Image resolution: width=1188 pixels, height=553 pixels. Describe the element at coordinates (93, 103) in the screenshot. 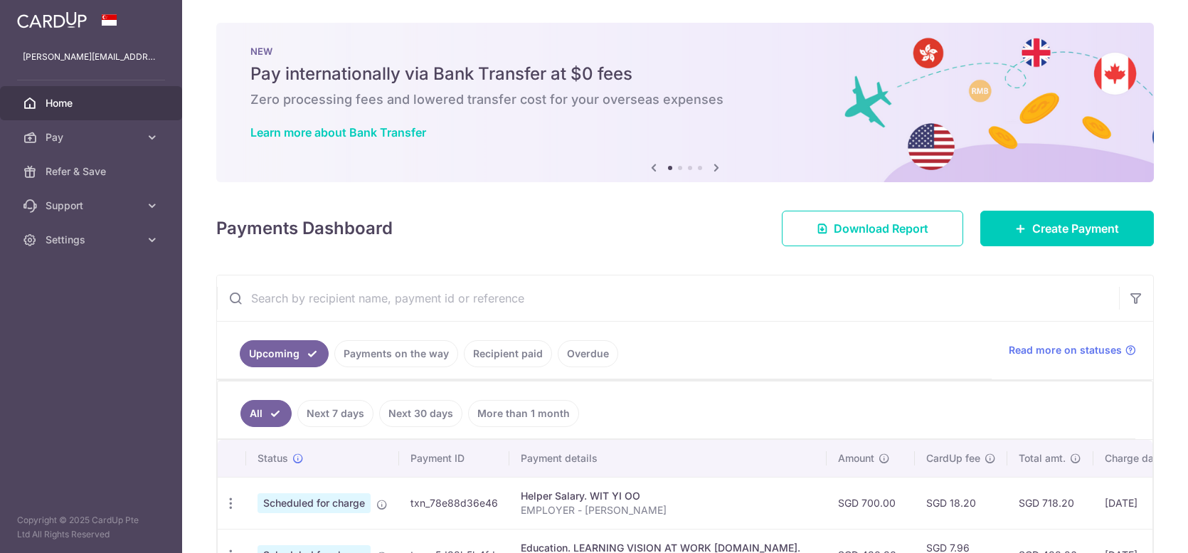

I see `span: Home` at that location.